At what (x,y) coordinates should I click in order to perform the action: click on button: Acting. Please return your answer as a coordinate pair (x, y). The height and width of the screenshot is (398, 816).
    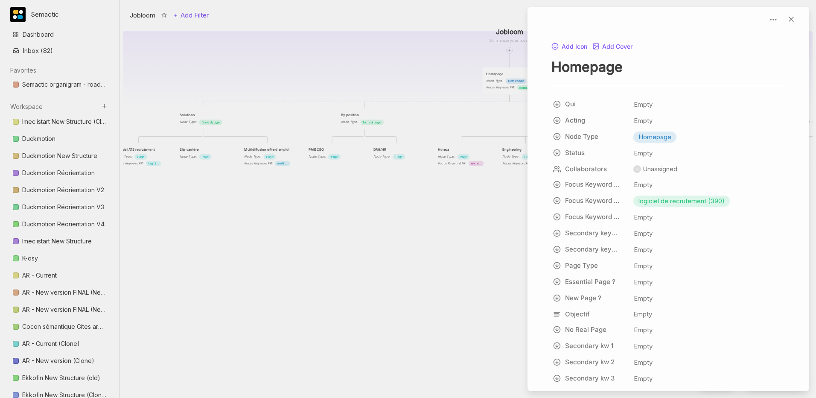
    Looking at the image, I should click on (590, 120).